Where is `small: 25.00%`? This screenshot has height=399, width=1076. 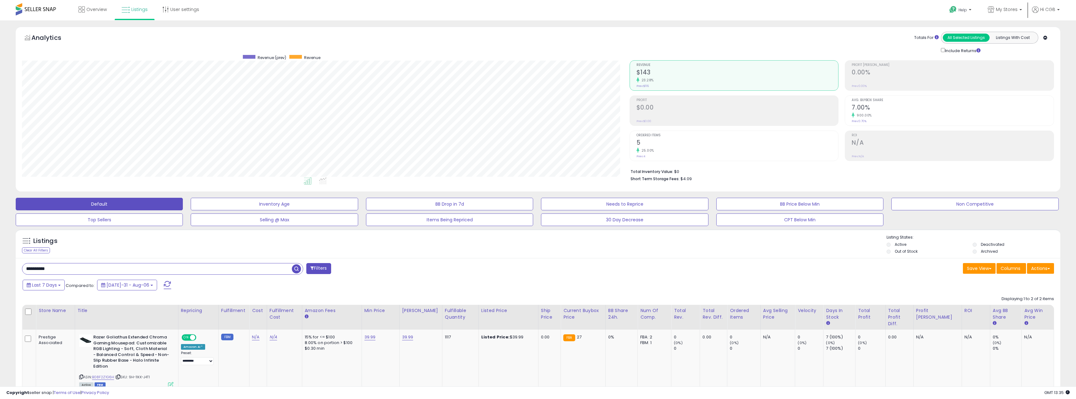 small: 25.00% is located at coordinates (647, 150).